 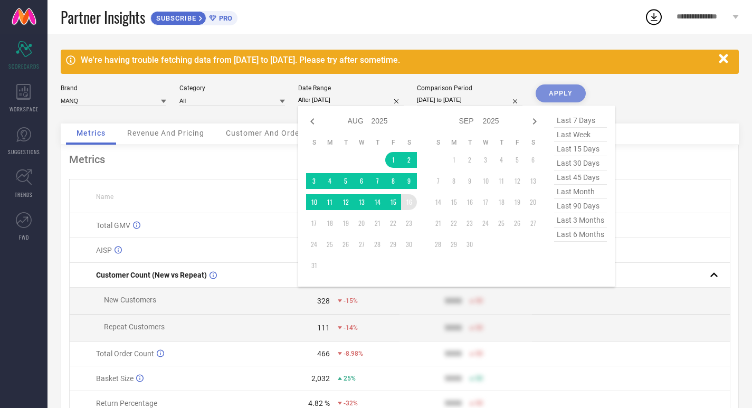 What do you see at coordinates (486, 202) in the screenshot?
I see `td: Wed Sep 17 2025` at bounding box center [486, 202].